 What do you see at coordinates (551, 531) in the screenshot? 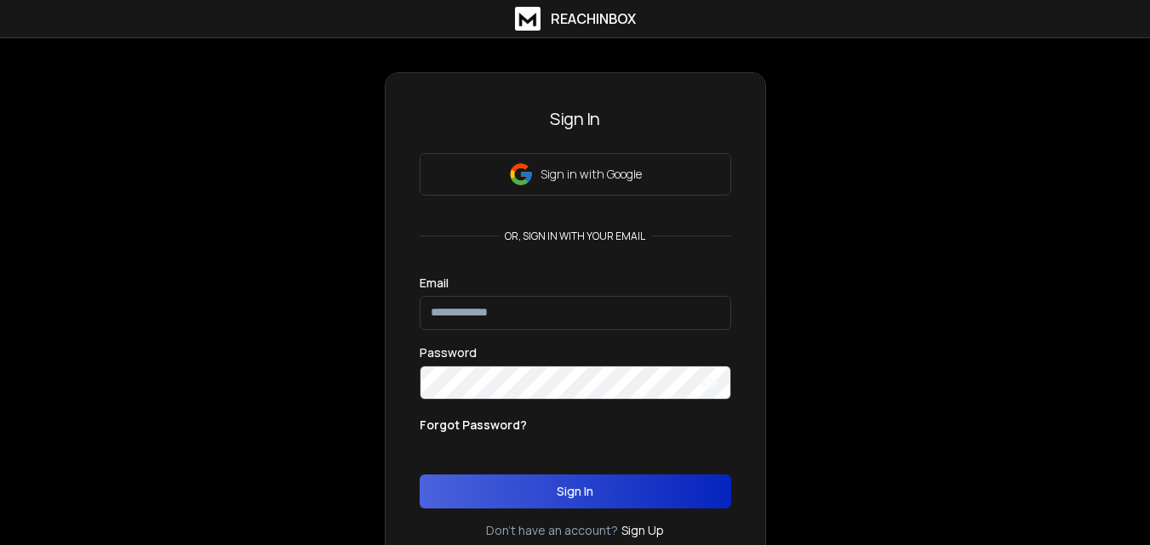
I see `p: Don't have an account?` at bounding box center [551, 531].